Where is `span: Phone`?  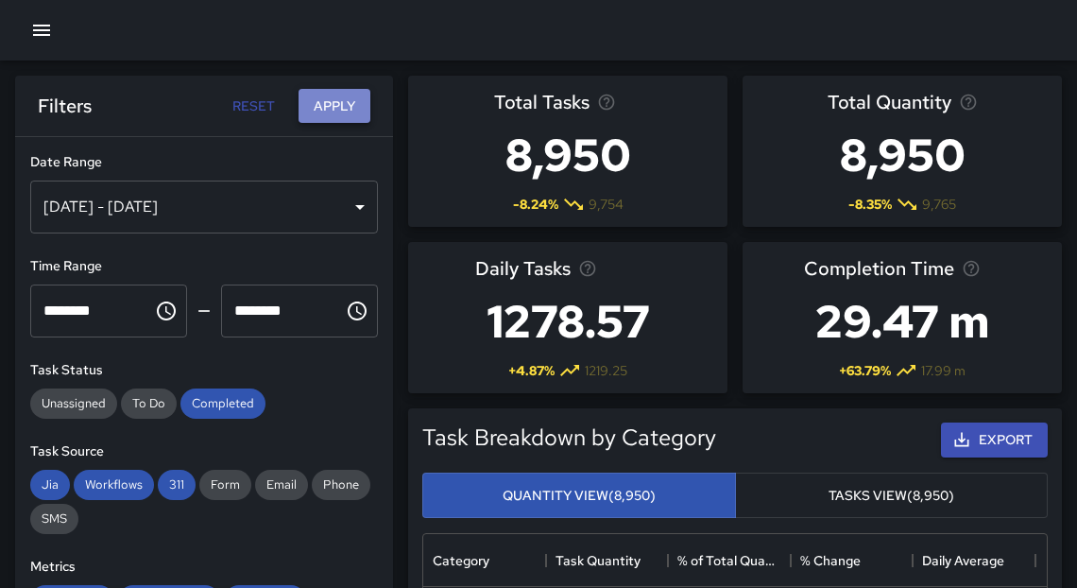
span: Phone is located at coordinates (341, 484).